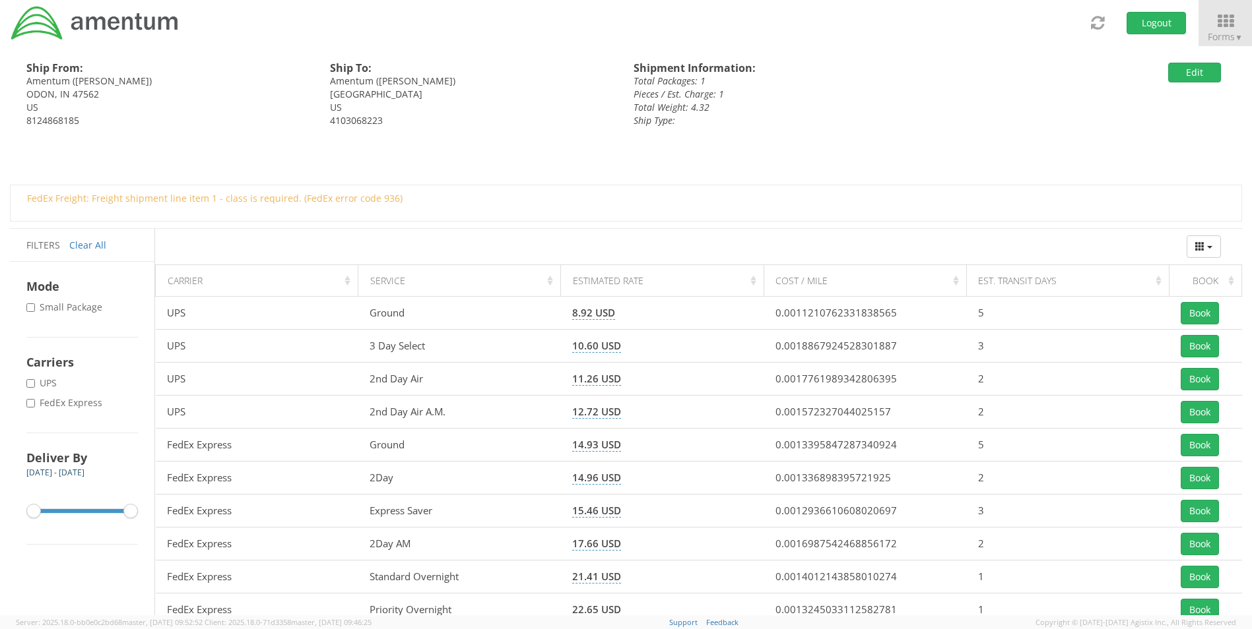 The height and width of the screenshot is (629, 1252). I want to click on span: 14.93 USD, so click(596, 445).